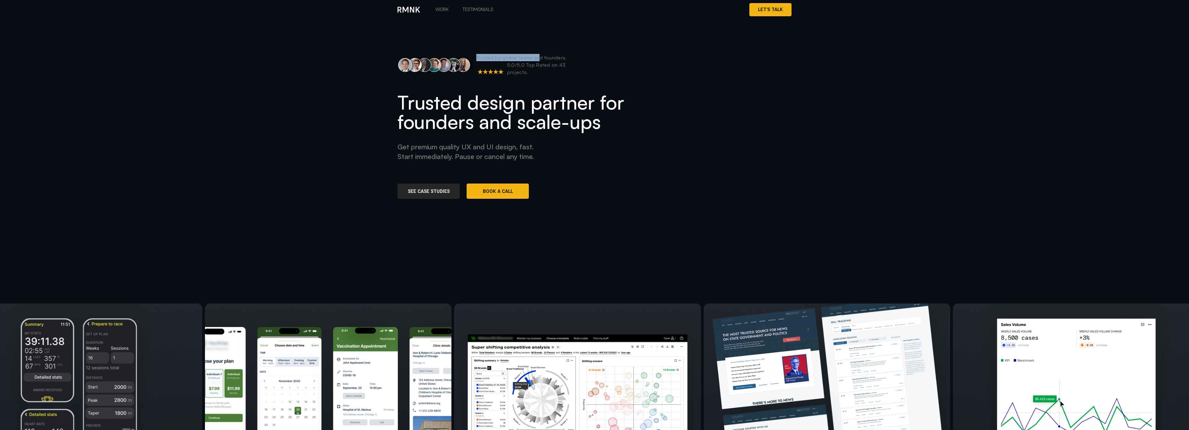 The width and height of the screenshot is (1189, 430). I want to click on a: Testimonials, so click(478, 10).